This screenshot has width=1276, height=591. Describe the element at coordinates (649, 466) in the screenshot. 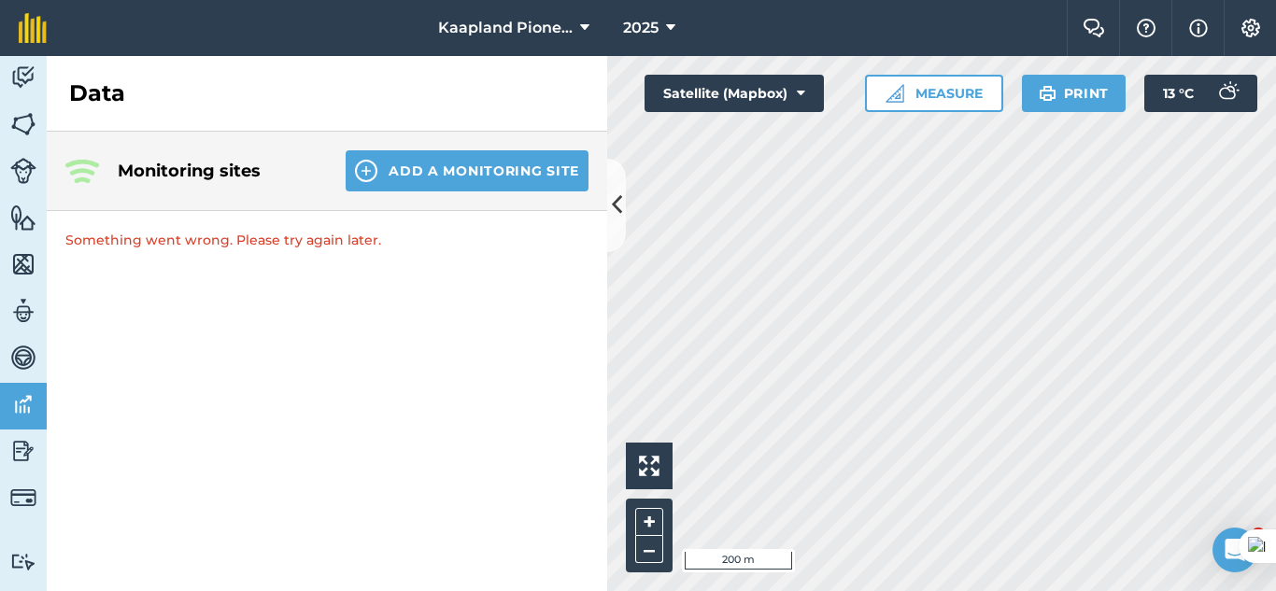

I see `img: Four arrows, one pointing top left, one top right, one bottom right and the last bottom left` at that location.